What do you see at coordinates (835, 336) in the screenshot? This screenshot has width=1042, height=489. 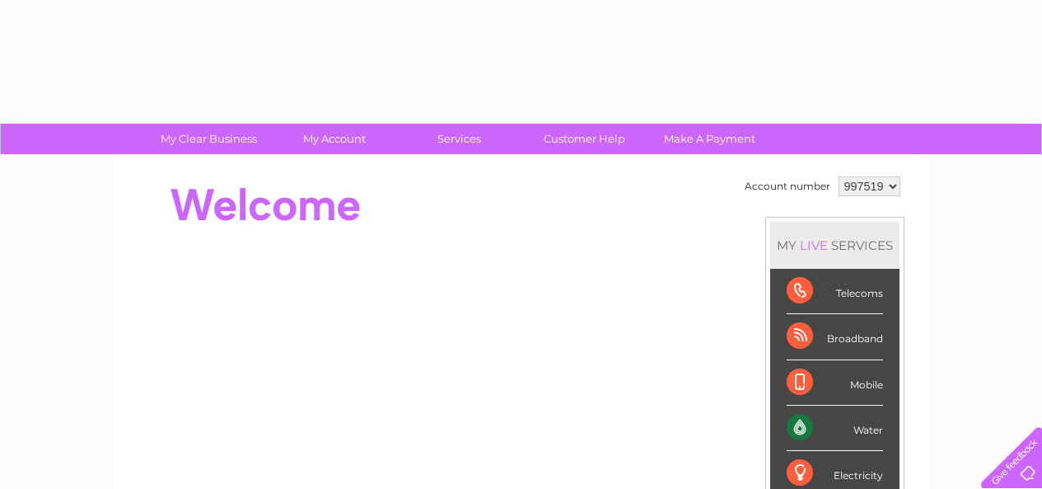 I see `div: Broadband` at bounding box center [835, 336].